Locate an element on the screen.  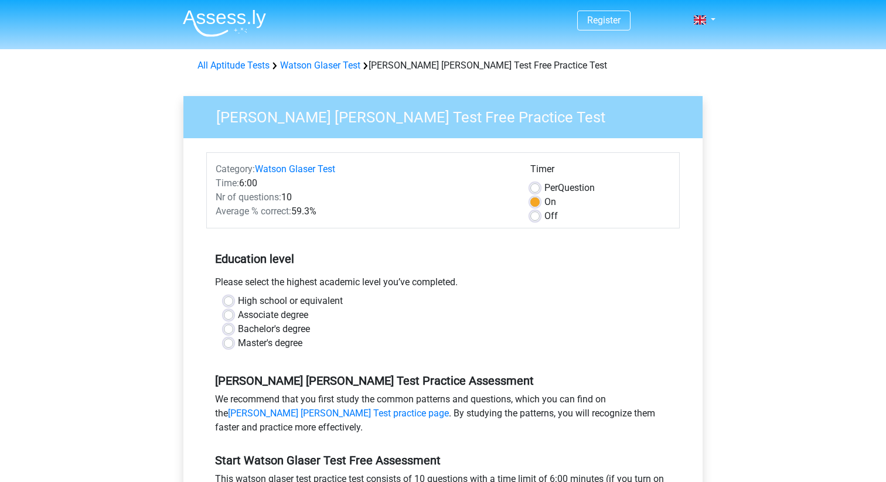
span: Per is located at coordinates (551, 188).